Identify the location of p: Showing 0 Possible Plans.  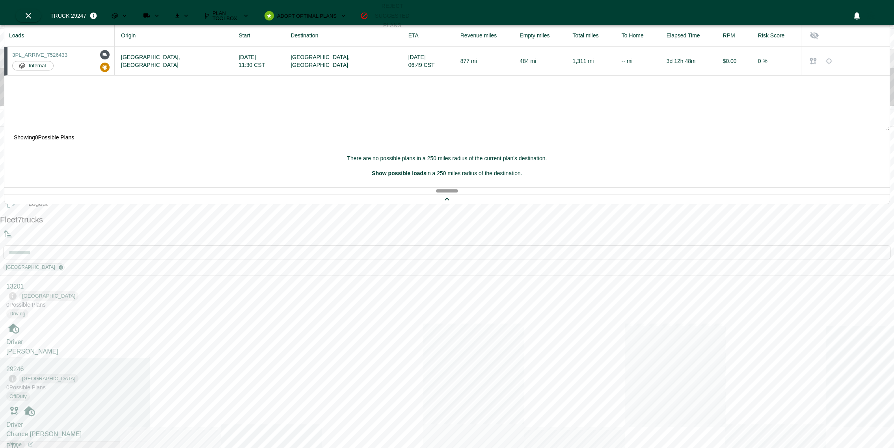
(447, 138).